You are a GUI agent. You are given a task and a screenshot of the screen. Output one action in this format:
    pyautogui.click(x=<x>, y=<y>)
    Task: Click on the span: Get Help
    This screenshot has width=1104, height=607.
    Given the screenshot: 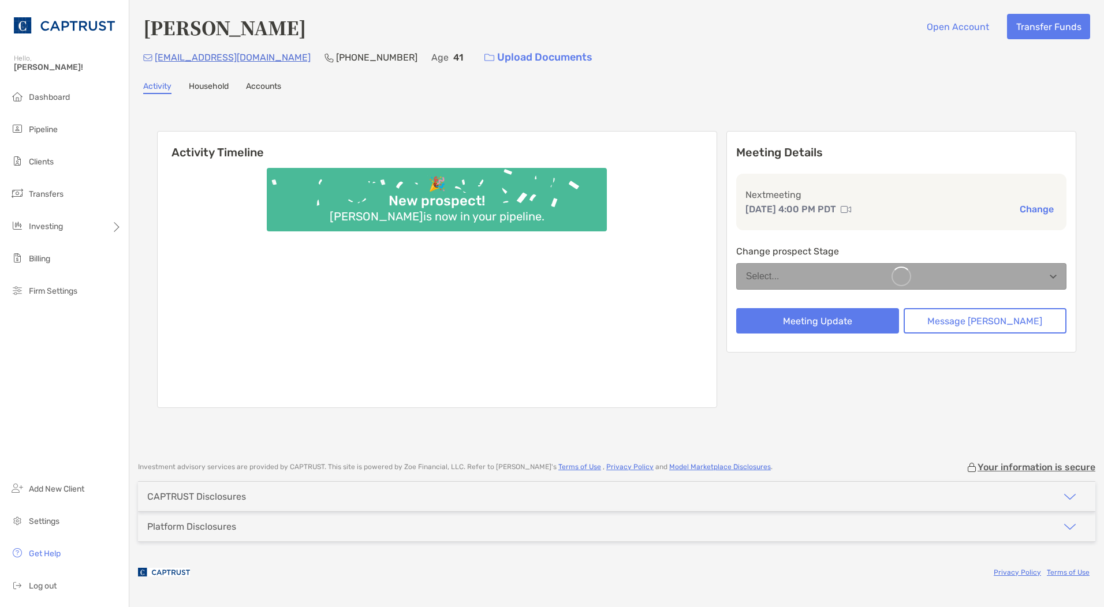 What is the action you would take?
    pyautogui.click(x=44, y=554)
    